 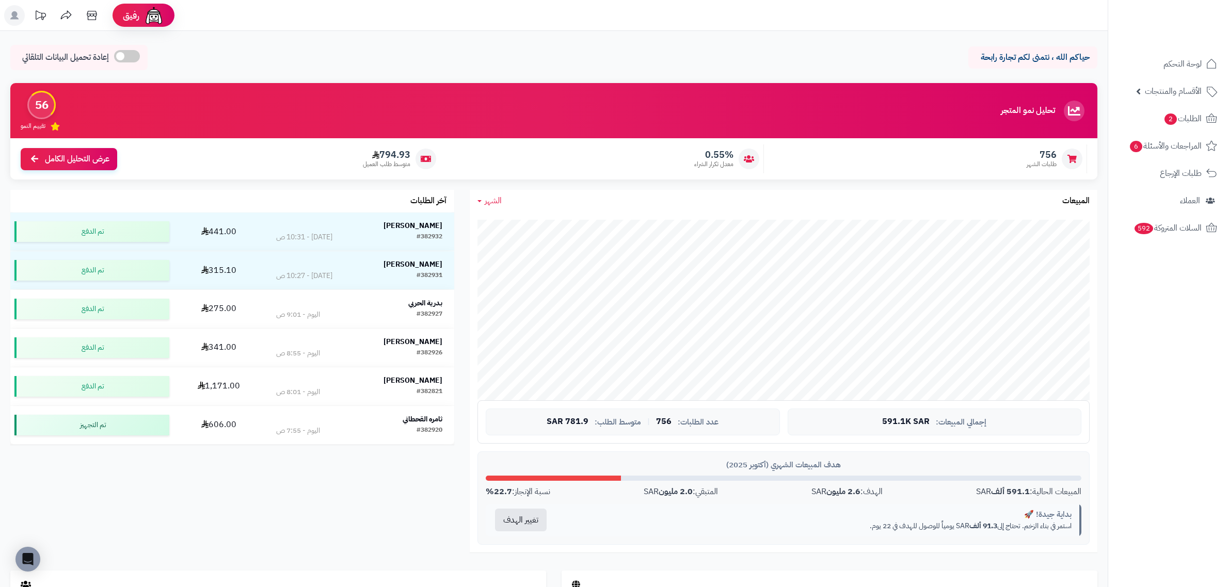 I want to click on span: متوسط الطلب:, so click(x=618, y=422).